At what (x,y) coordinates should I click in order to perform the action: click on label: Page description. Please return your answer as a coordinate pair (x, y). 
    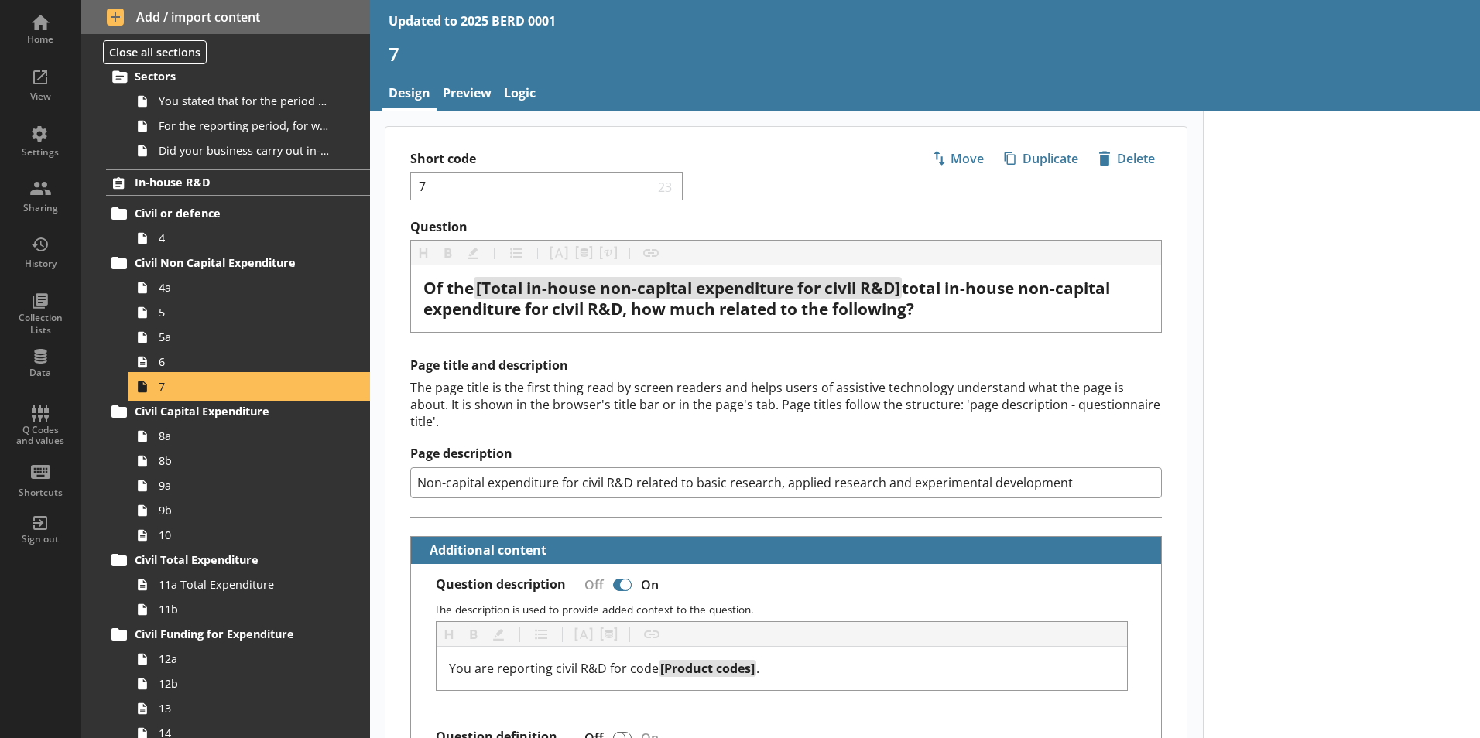
    Looking at the image, I should click on (786, 454).